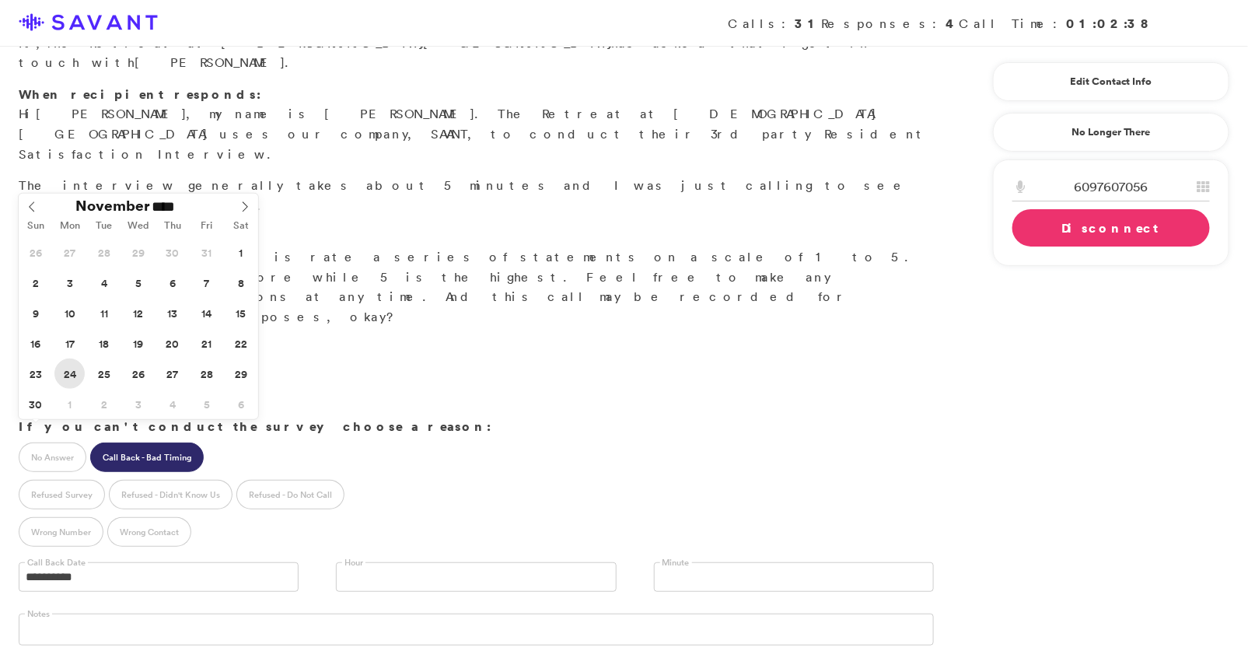  Describe the element at coordinates (36, 226) in the screenshot. I see `span: Sun` at that location.